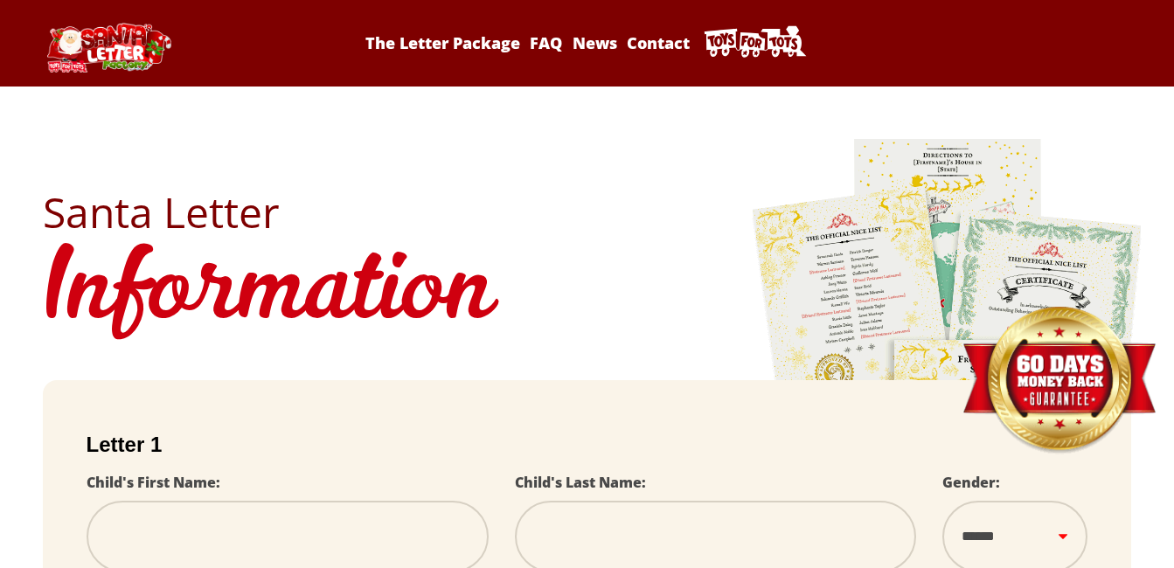  What do you see at coordinates (594, 43) in the screenshot?
I see `a: News` at bounding box center [594, 43].